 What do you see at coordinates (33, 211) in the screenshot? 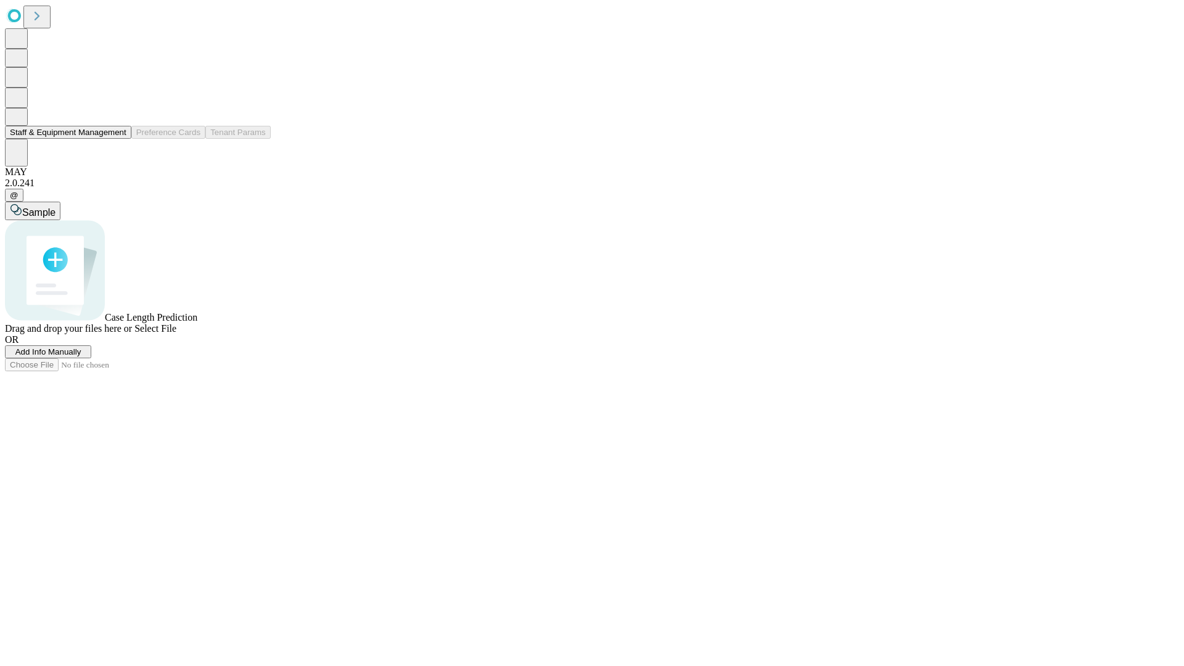
I see `button: Sample` at bounding box center [33, 211].